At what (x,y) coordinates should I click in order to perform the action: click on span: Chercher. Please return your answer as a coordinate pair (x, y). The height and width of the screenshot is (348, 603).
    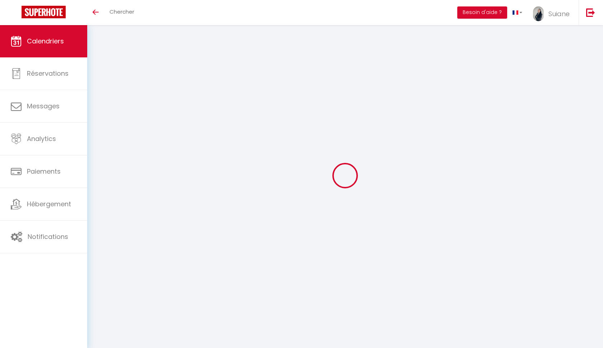
    Looking at the image, I should click on (122, 11).